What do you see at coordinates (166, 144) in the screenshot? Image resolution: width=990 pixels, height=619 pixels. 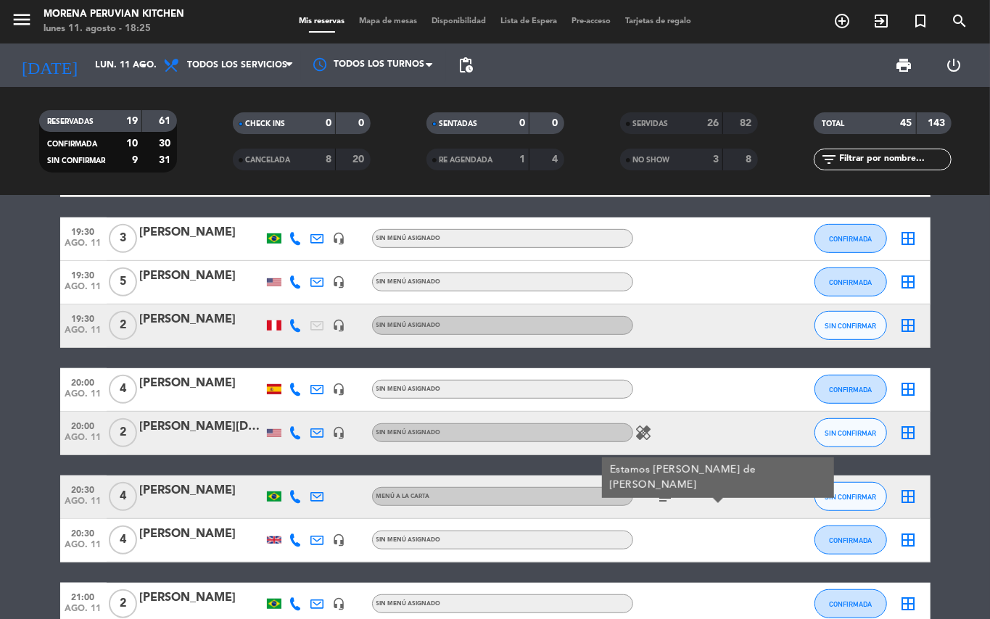 I see `strong: 30` at bounding box center [166, 144].